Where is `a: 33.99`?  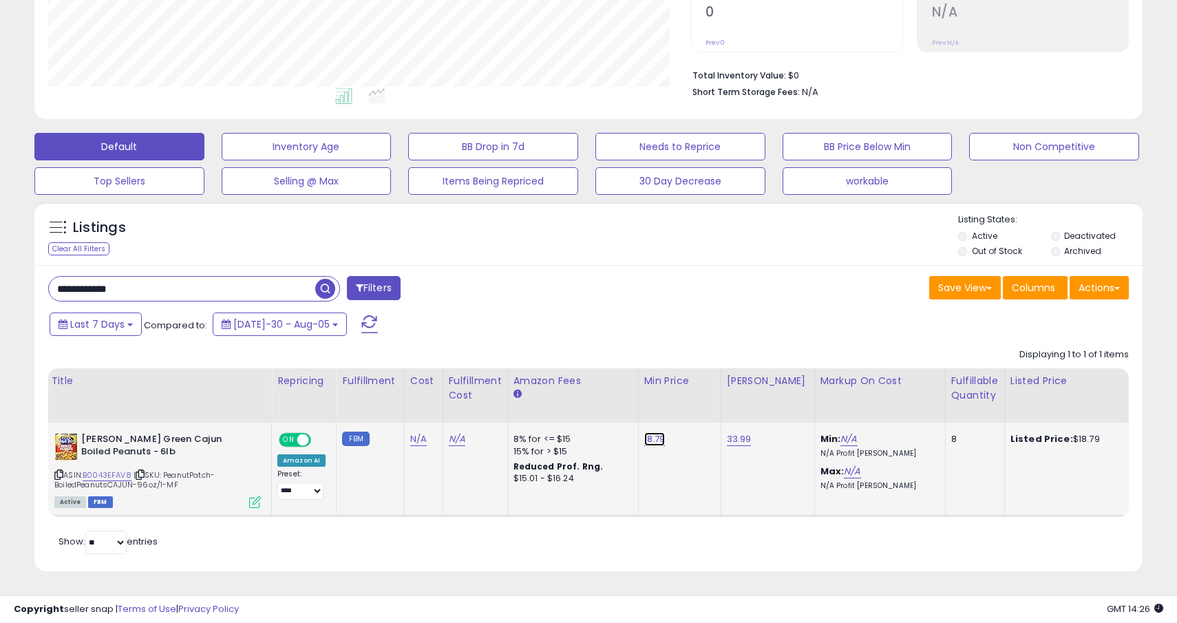 a: 33.99 is located at coordinates (739, 439).